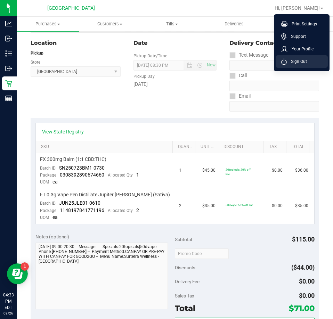 Image resolution: width=333 pixels, height=319 pixels. Describe the element at coordinates (240, 96) in the screenshot. I see `label: Email` at that location.